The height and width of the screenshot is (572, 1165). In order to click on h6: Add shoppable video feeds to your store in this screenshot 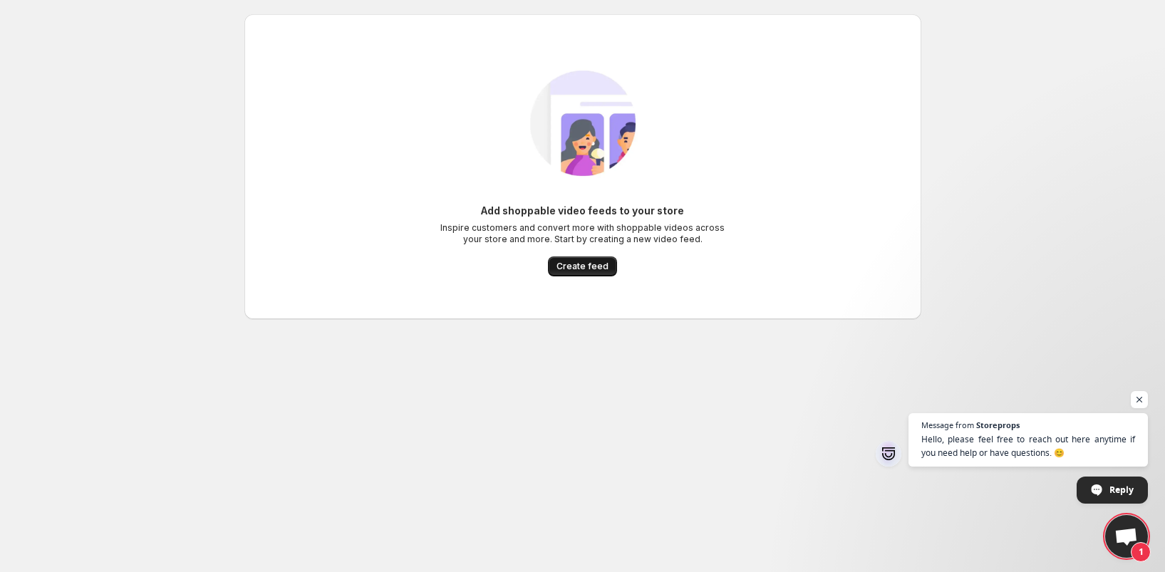, I will do `click(582, 211)`.